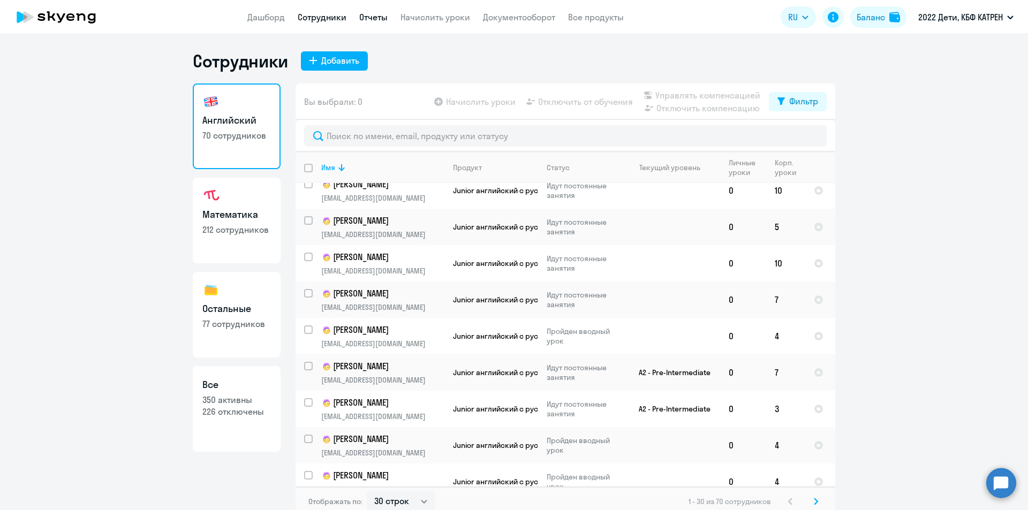  Describe the element at coordinates (334, 61) in the screenshot. I see `button: Добавить` at that location.